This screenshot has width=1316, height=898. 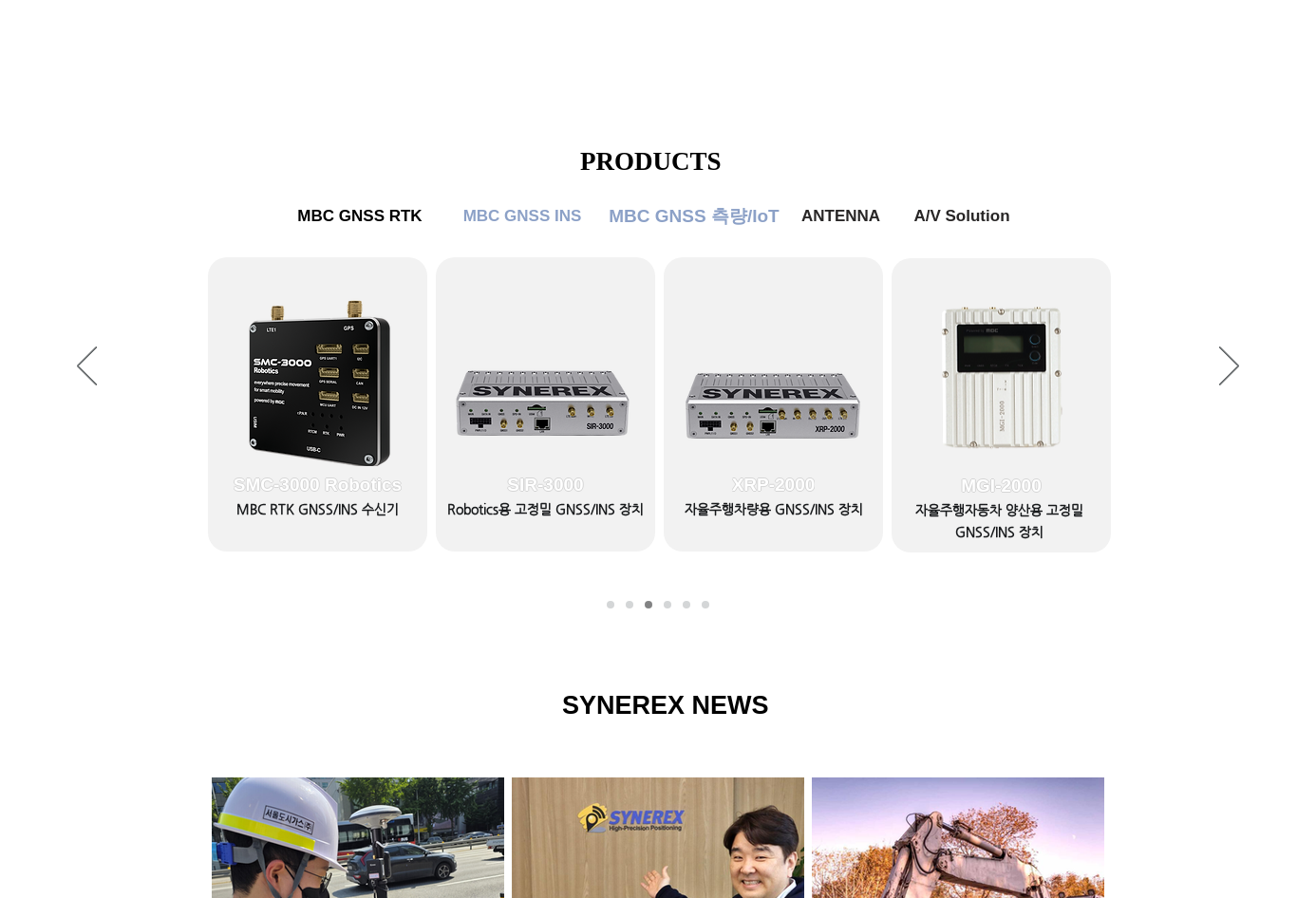 What do you see at coordinates (360, 217) in the screenshot?
I see `a: MBC GNSS RTK` at bounding box center [360, 217].